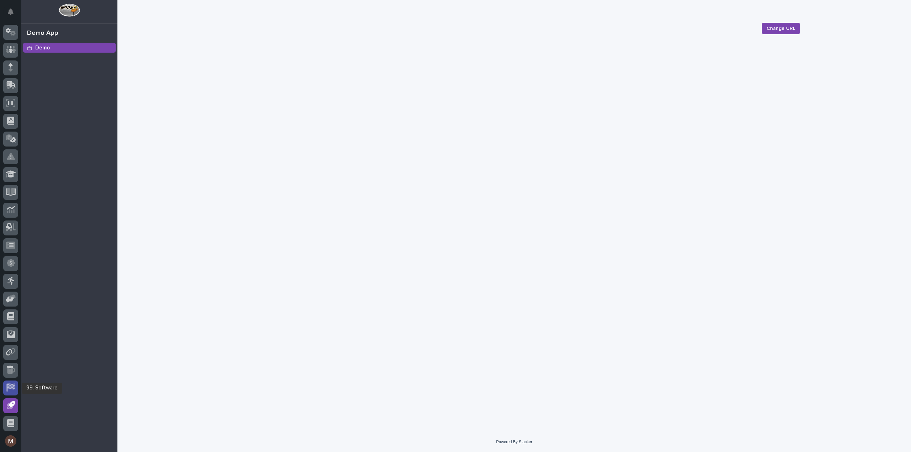  Describe the element at coordinates (14, 14) in the screenshot. I see `div: Notifications` at that location.